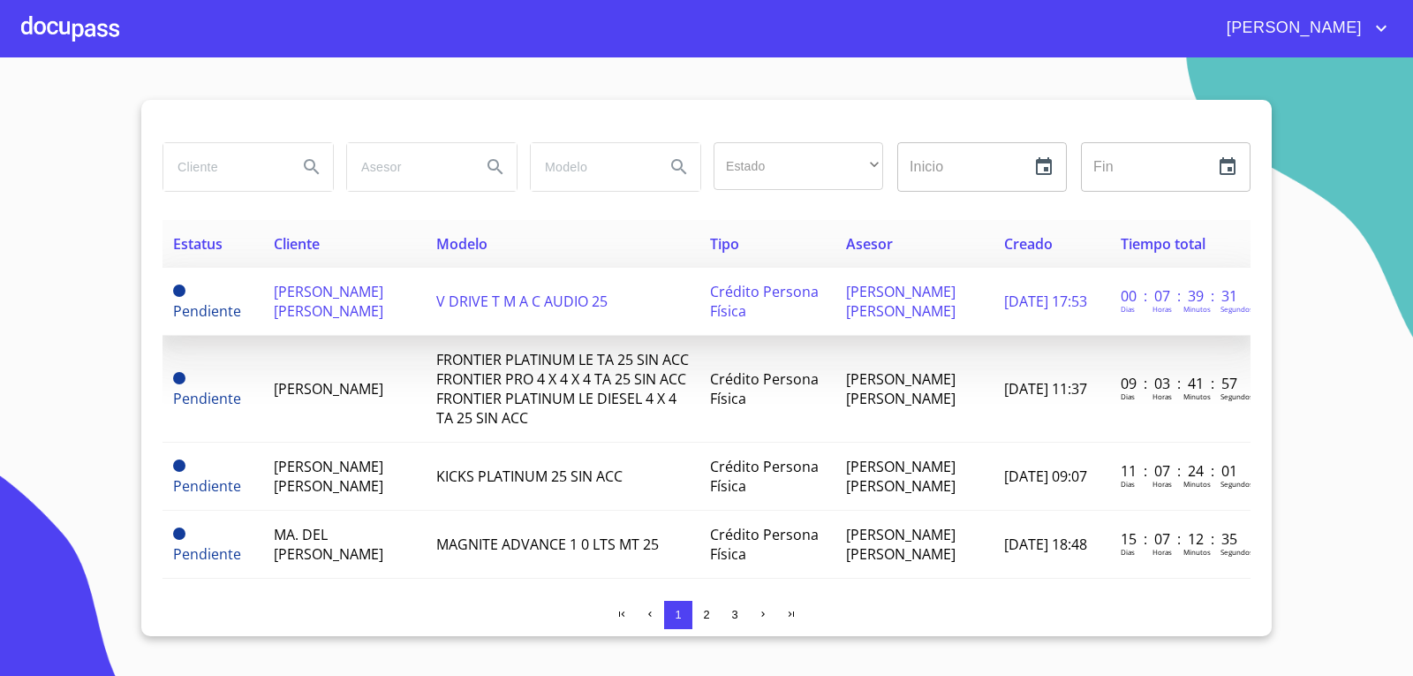  I want to click on span: 1, so click(678, 614).